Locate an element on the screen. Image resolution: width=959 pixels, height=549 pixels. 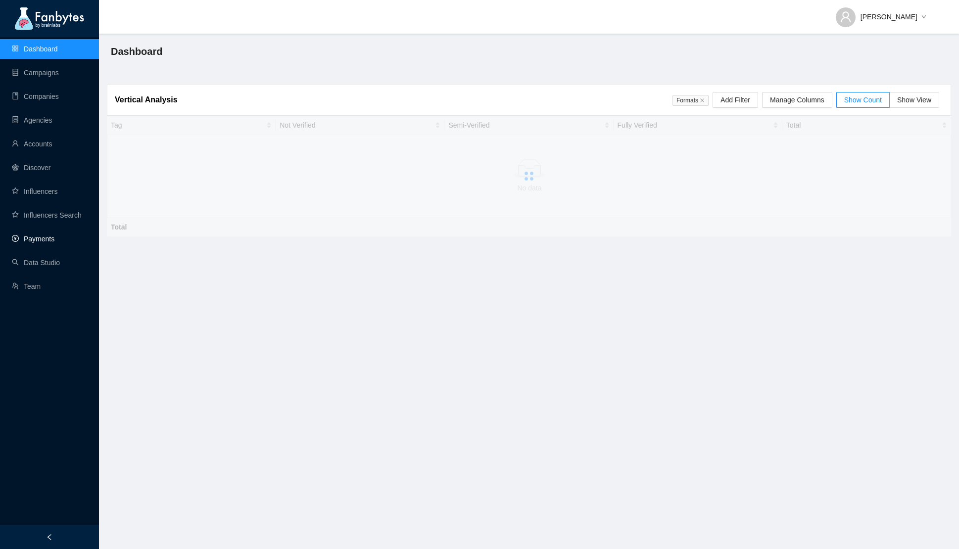
span: Show View is located at coordinates (914, 100).